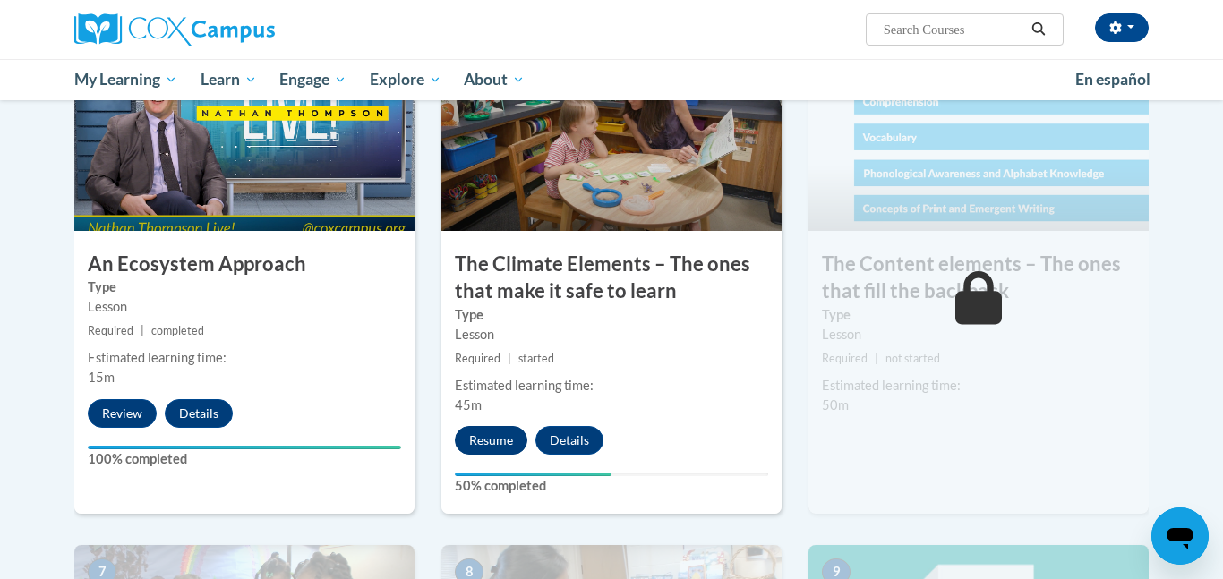 Image resolution: width=1223 pixels, height=579 pixels. Describe the element at coordinates (1038, 30) in the screenshot. I see `button: Search` at that location.